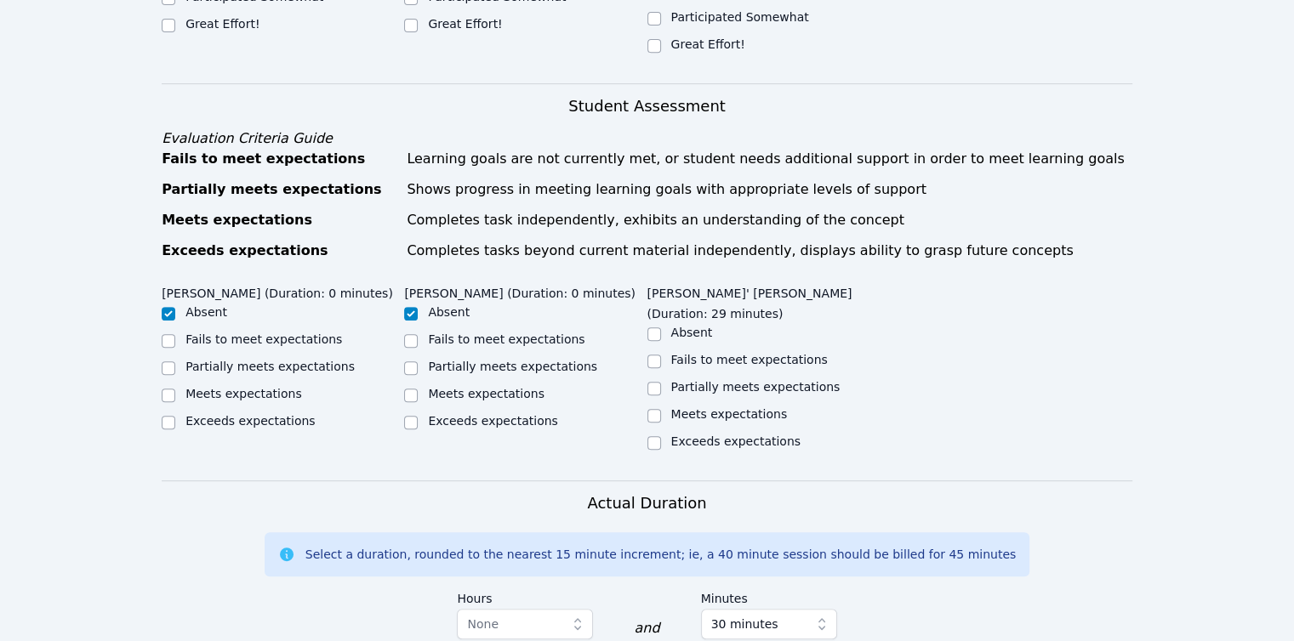 Image resolution: width=1294 pixels, height=641 pixels. Describe the element at coordinates (482, 624) in the screenshot. I see `span: None` at that location.